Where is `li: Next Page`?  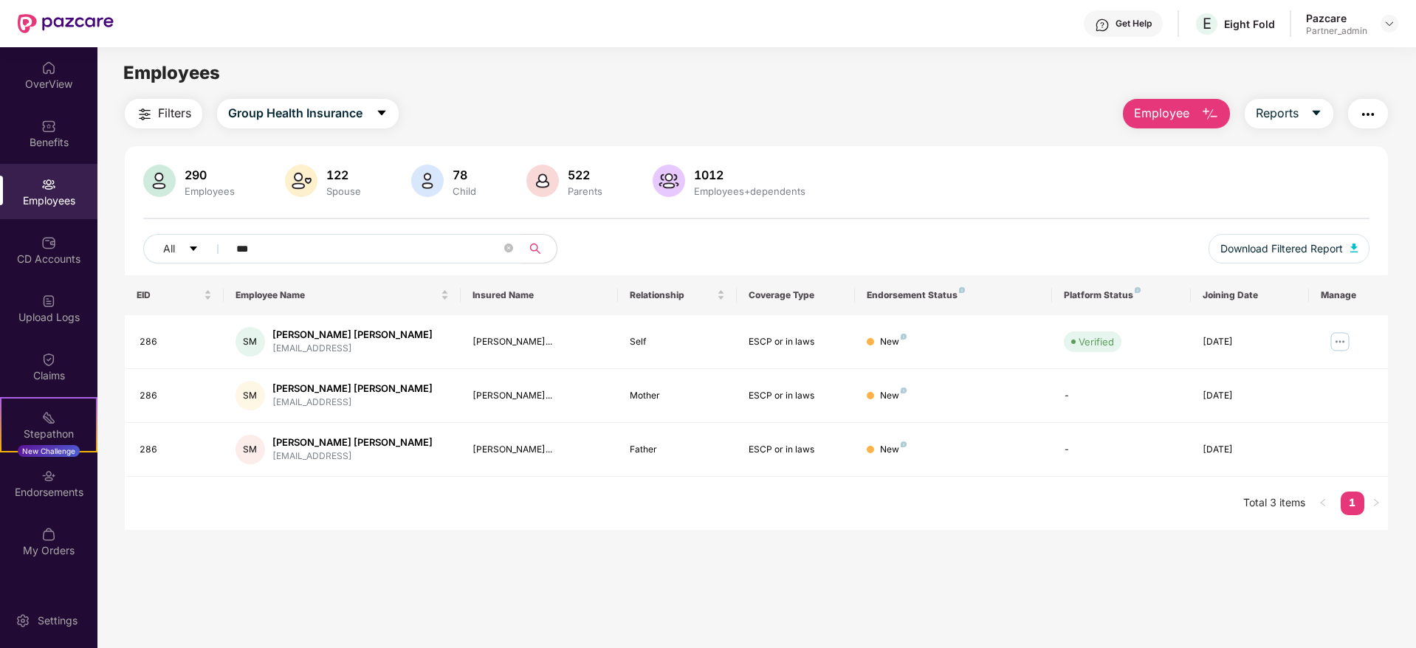
li: Next Page is located at coordinates (1376, 503).